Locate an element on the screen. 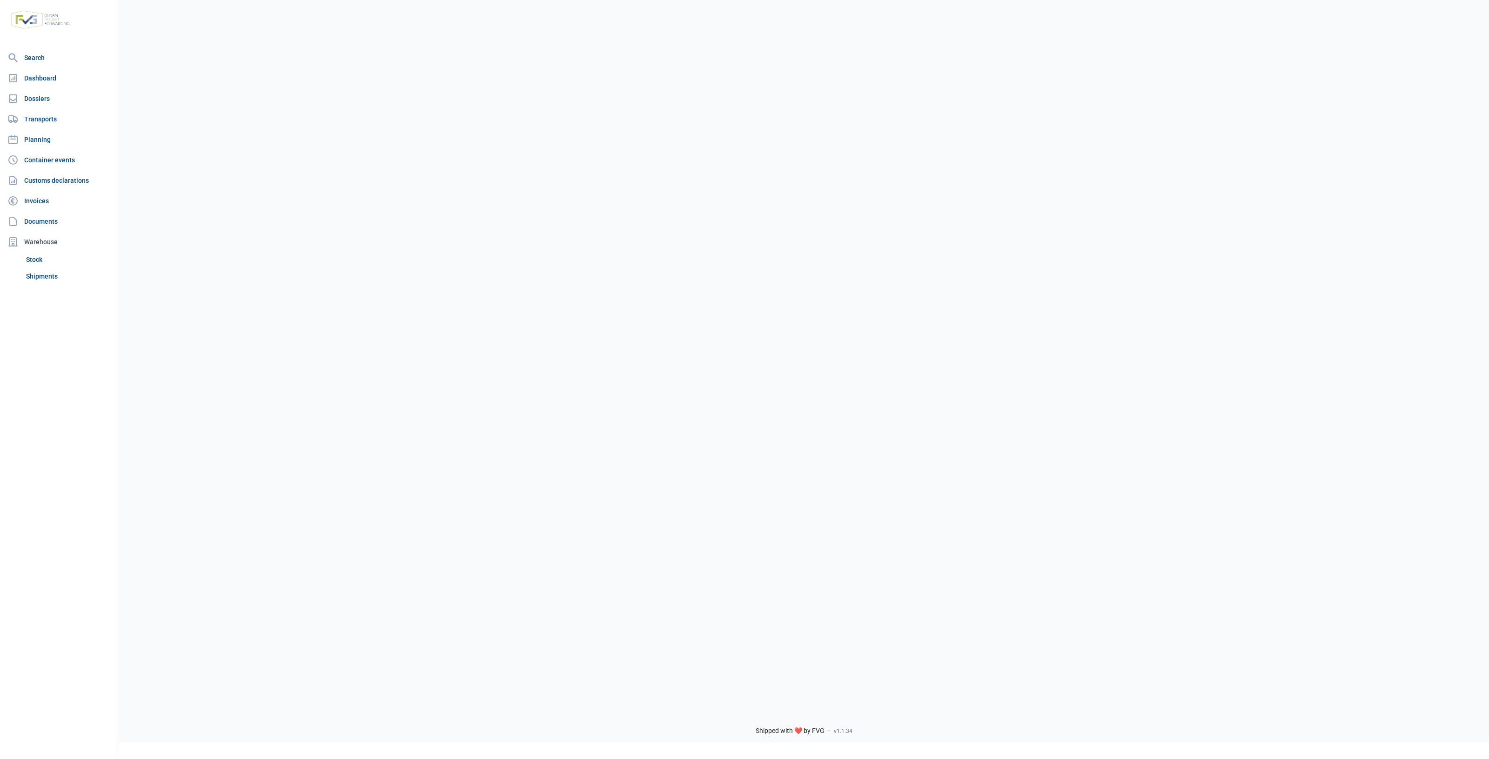  a: Container events is located at coordinates (59, 160).